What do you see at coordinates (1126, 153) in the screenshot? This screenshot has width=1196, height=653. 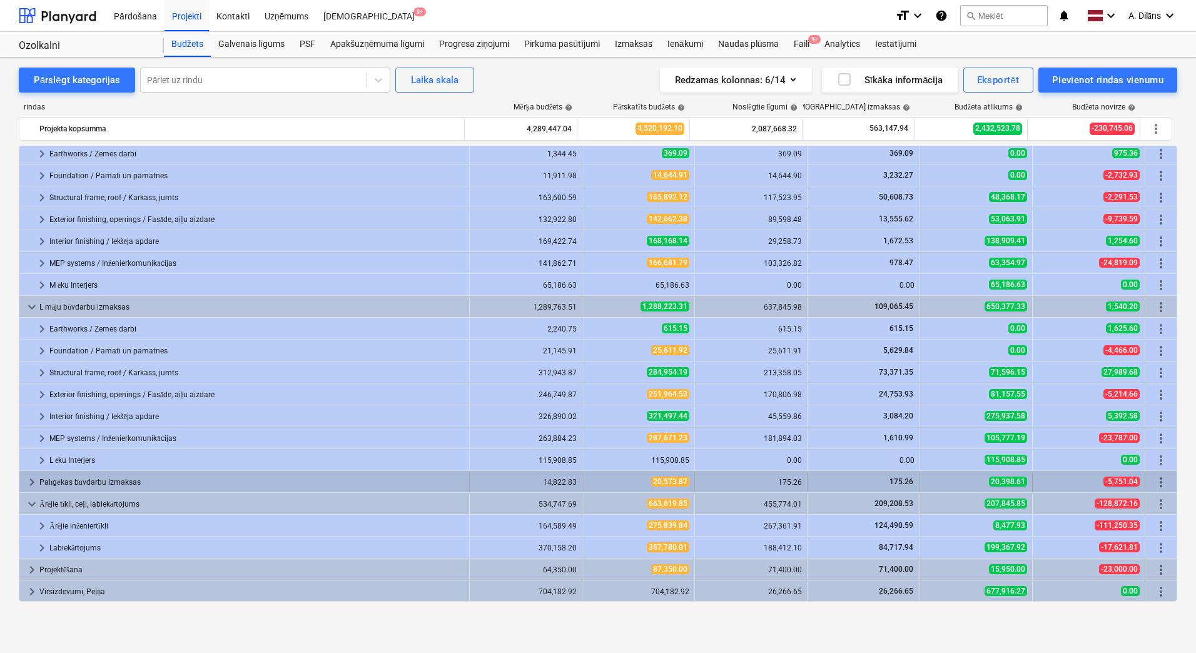 I see `span: 975.36` at bounding box center [1126, 153].